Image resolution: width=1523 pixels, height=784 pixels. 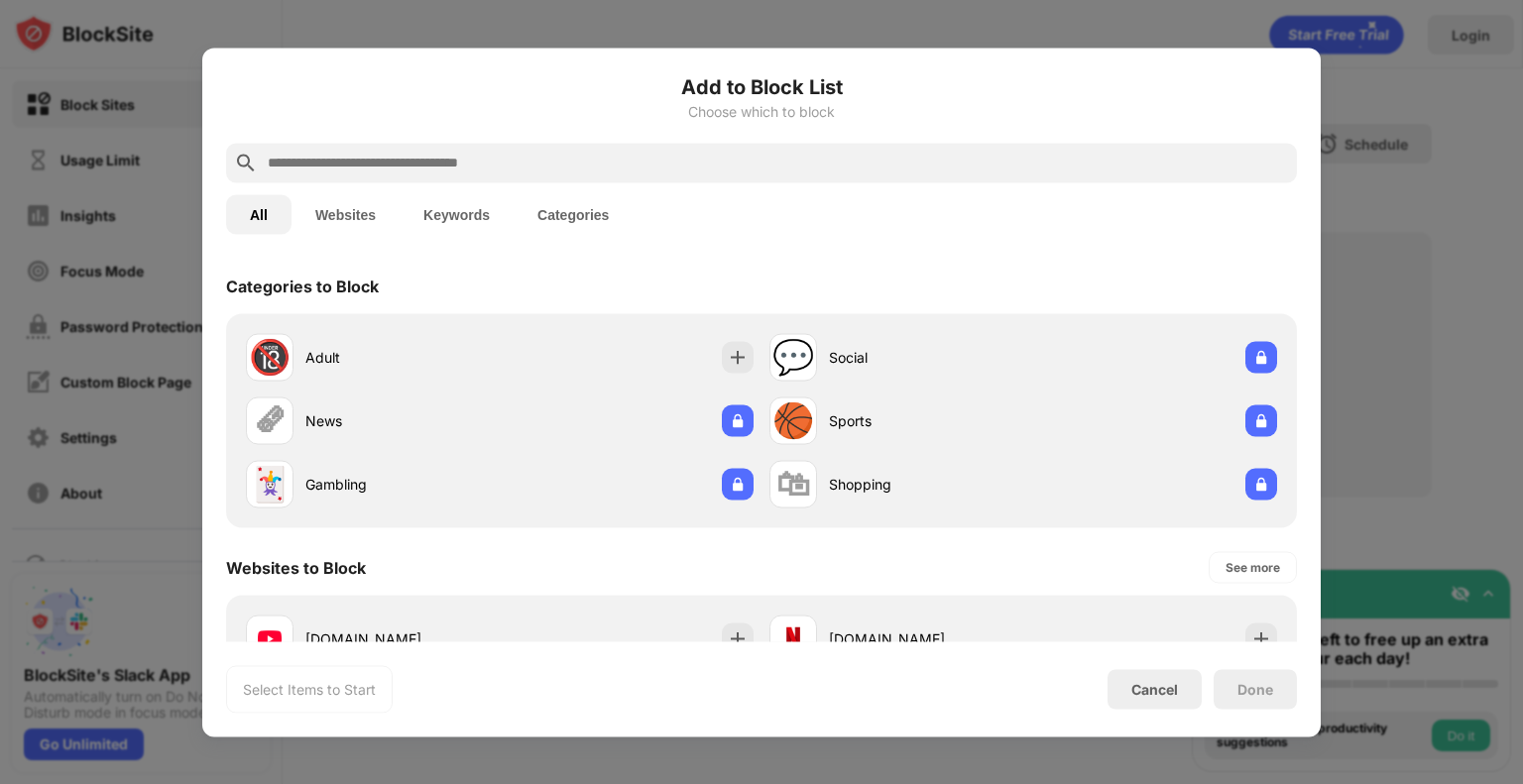 What do you see at coordinates (1252, 567) in the screenshot?
I see `div: See more` at bounding box center [1252, 567].